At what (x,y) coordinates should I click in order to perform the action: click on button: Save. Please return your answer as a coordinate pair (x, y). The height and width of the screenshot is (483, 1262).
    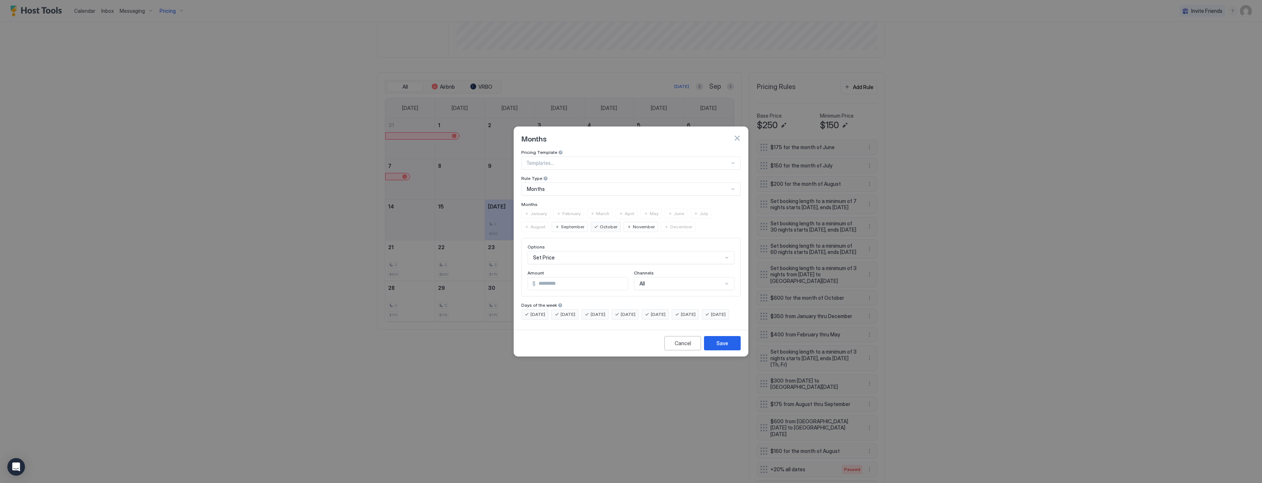
    Looking at the image, I should click on (722, 343).